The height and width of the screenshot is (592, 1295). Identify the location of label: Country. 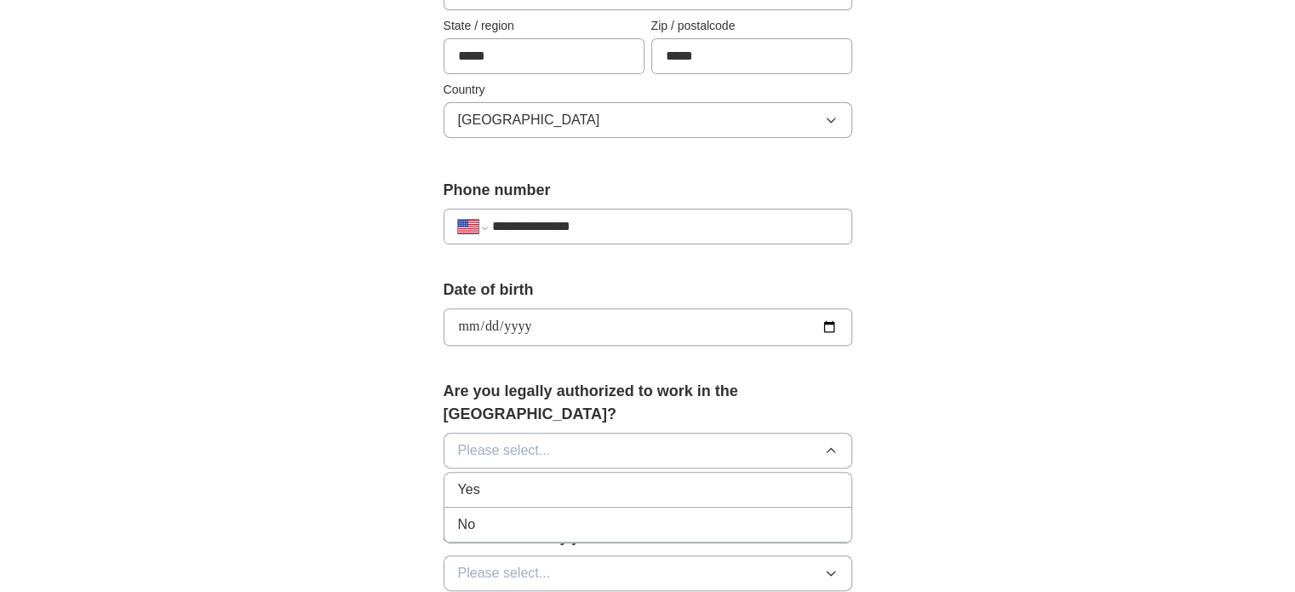
(648, 89).